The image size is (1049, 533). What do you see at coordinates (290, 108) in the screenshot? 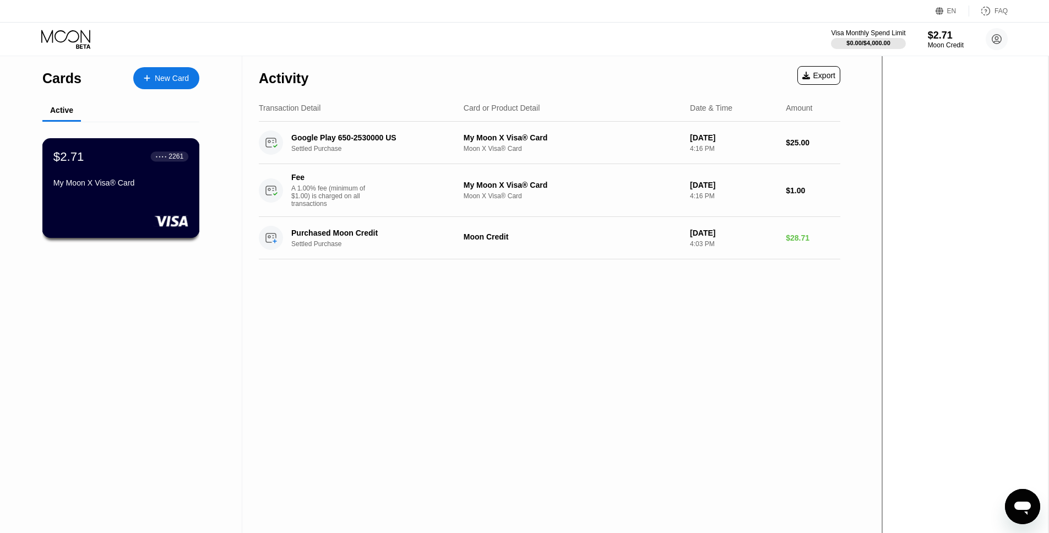
I see `div: Transaction Detail` at bounding box center [290, 108].